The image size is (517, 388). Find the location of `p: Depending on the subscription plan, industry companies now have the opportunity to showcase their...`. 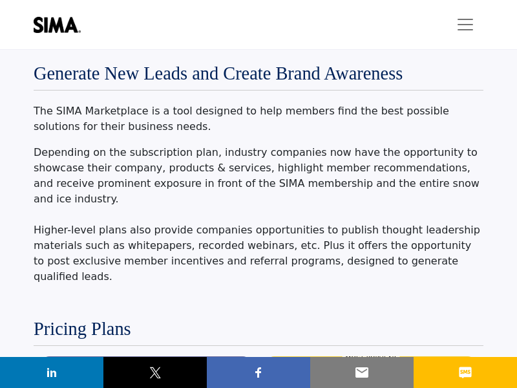

p: Depending on the subscription plan, industry companies now have the opportunity to showcase their... is located at coordinates (259, 215).